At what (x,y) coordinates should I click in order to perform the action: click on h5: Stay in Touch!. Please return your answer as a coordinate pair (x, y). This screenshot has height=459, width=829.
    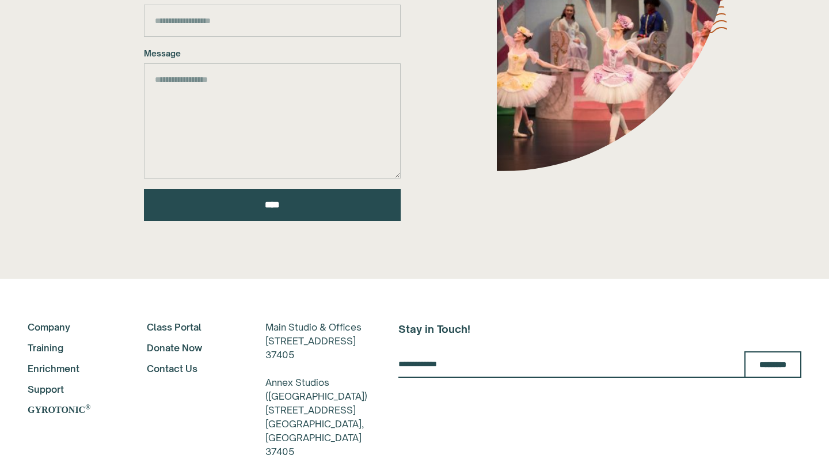
    Looking at the image, I should click on (600, 329).